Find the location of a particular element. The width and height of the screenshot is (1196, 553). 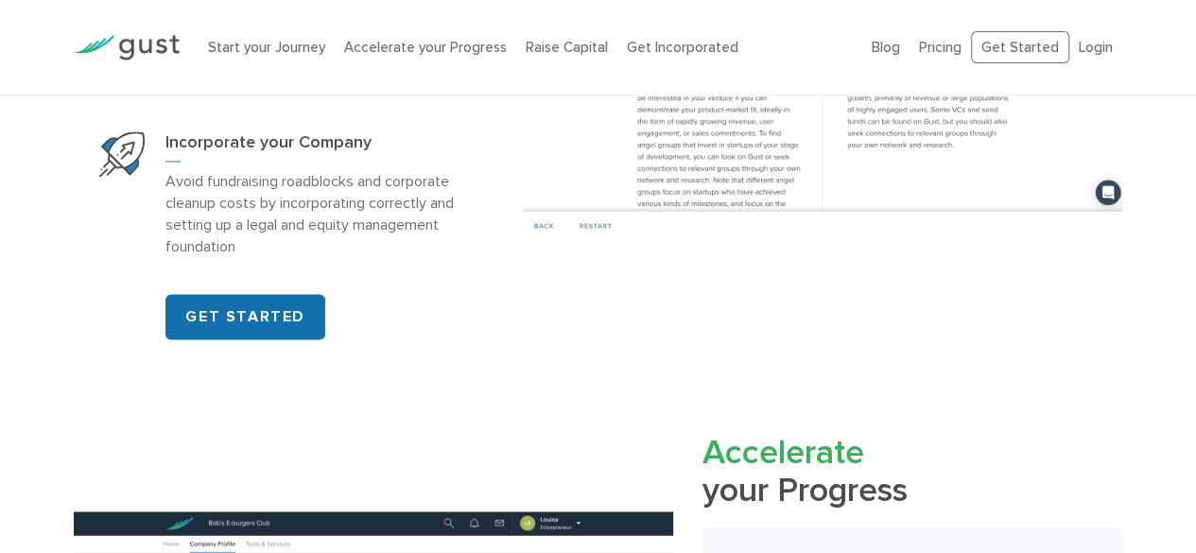

a: Get Incorporated is located at coordinates (683, 47).